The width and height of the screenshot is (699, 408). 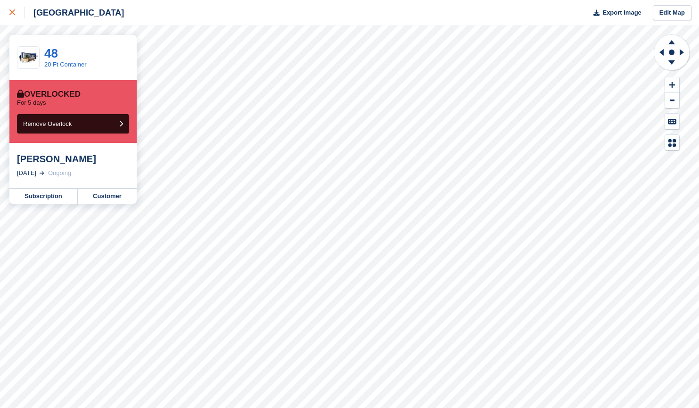 I want to click on button: Map Legend, so click(x=673, y=142).